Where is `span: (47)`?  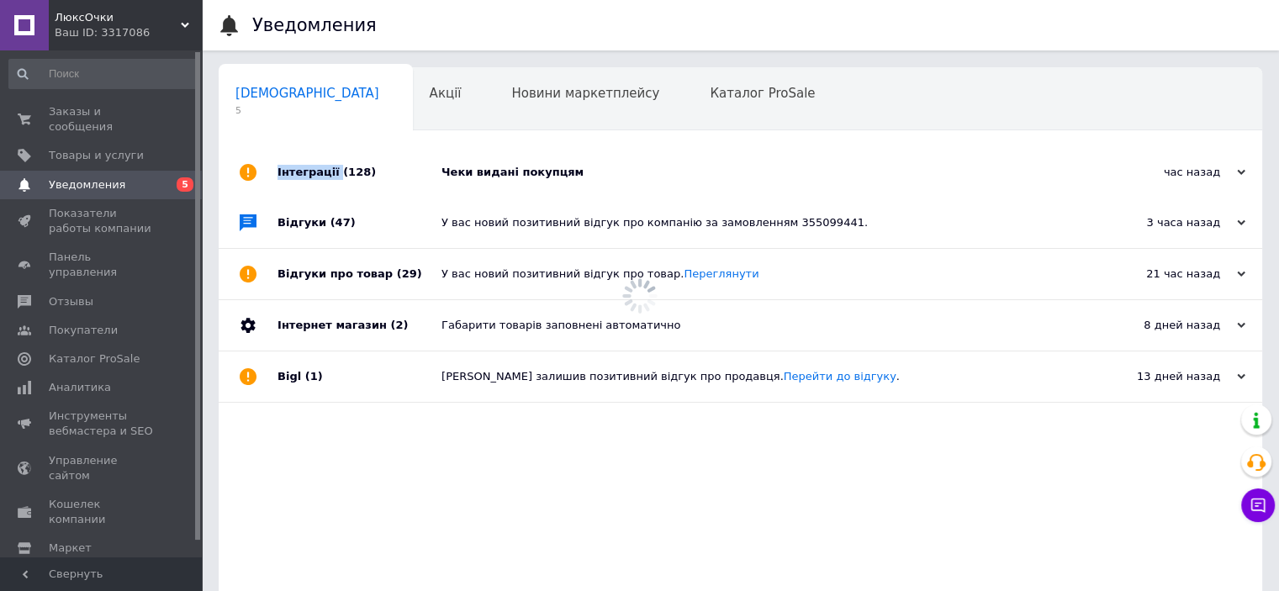 span: (47) is located at coordinates (343, 222).